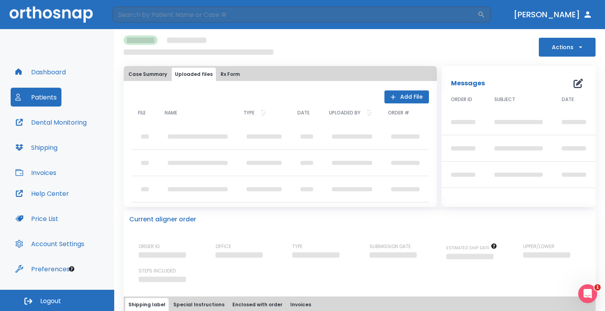  What do you see at coordinates (36, 148) in the screenshot?
I see `button: Shipping` at bounding box center [36, 148].